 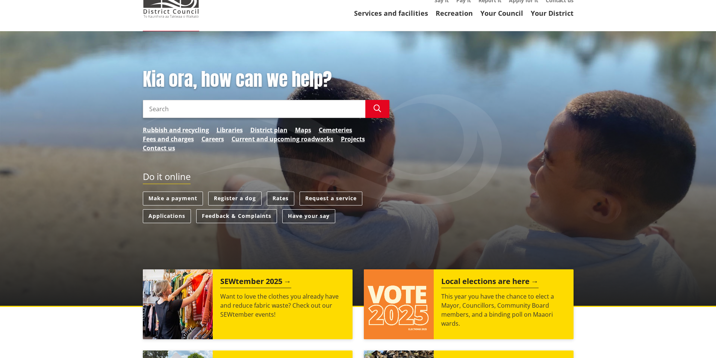 I want to click on a: Careers, so click(x=213, y=139).